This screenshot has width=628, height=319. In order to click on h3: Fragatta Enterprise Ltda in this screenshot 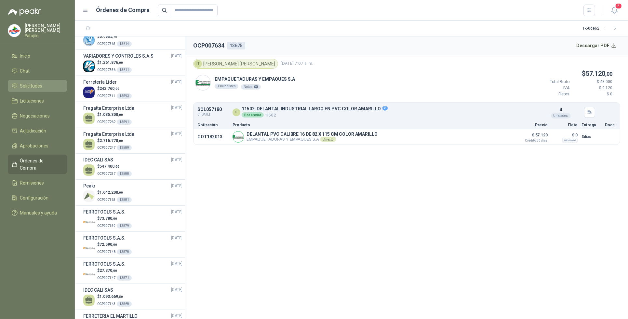, I will do `click(109, 108)`.